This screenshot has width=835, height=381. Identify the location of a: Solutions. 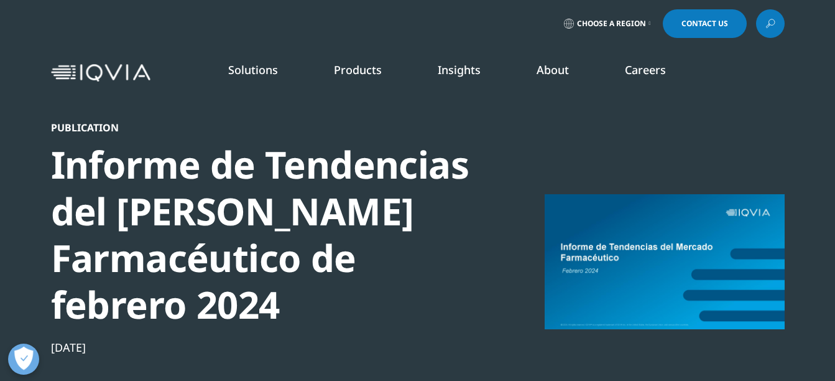
(253, 70).